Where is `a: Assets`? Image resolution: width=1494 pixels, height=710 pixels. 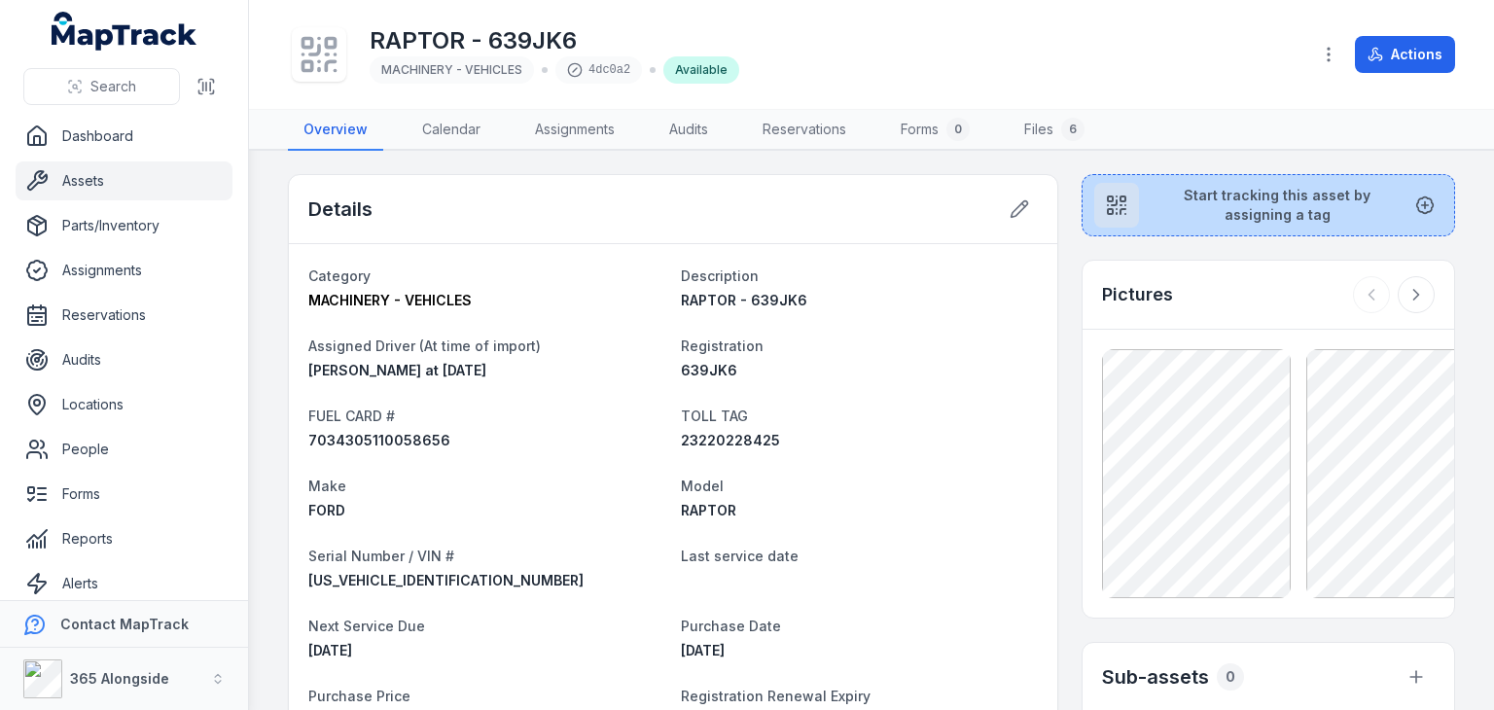
a: Assets is located at coordinates (124, 181).